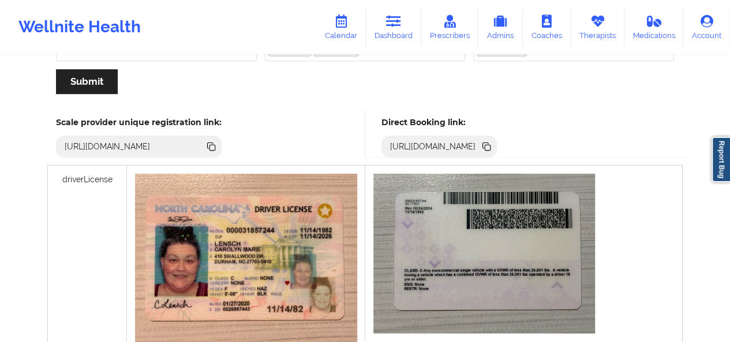 The width and height of the screenshot is (730, 342). I want to click on img: fbe65048-5ccd-49e5-ba93-08c207755bb6C.Lensch_Drivers_License_Back.jpeg, so click(484, 253).